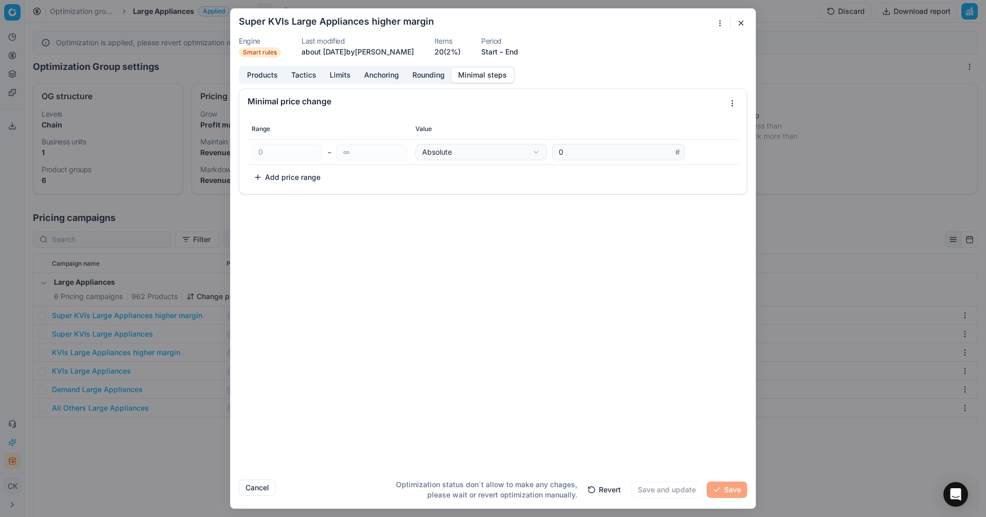 The height and width of the screenshot is (517, 986). I want to click on button: Revert, so click(604, 489).